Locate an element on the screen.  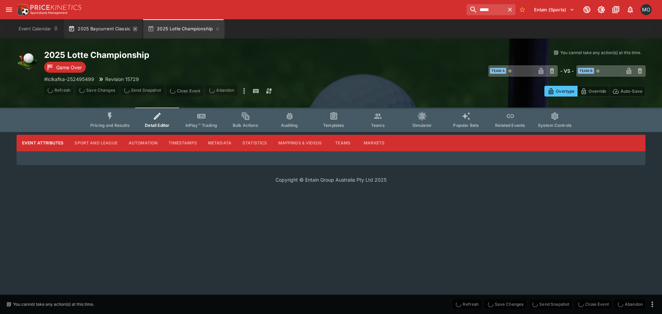
button: Automation is located at coordinates (143, 143).